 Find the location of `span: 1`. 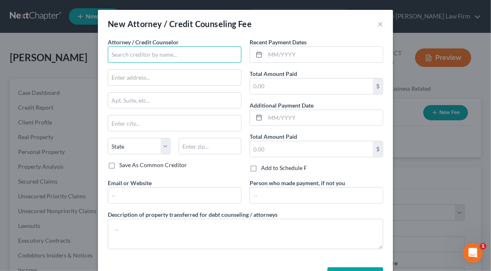

span: 1 is located at coordinates (483, 246).